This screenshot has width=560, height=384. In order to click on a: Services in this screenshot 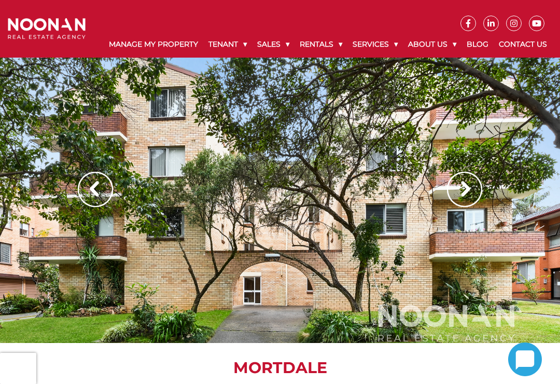, I will do `click(375, 44)`.